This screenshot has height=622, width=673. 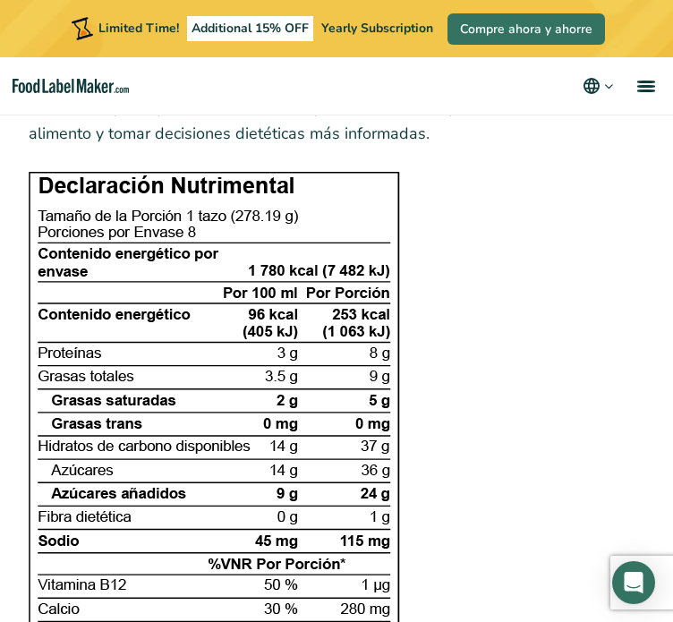 I want to click on span: Limited Time!, so click(x=139, y=28).